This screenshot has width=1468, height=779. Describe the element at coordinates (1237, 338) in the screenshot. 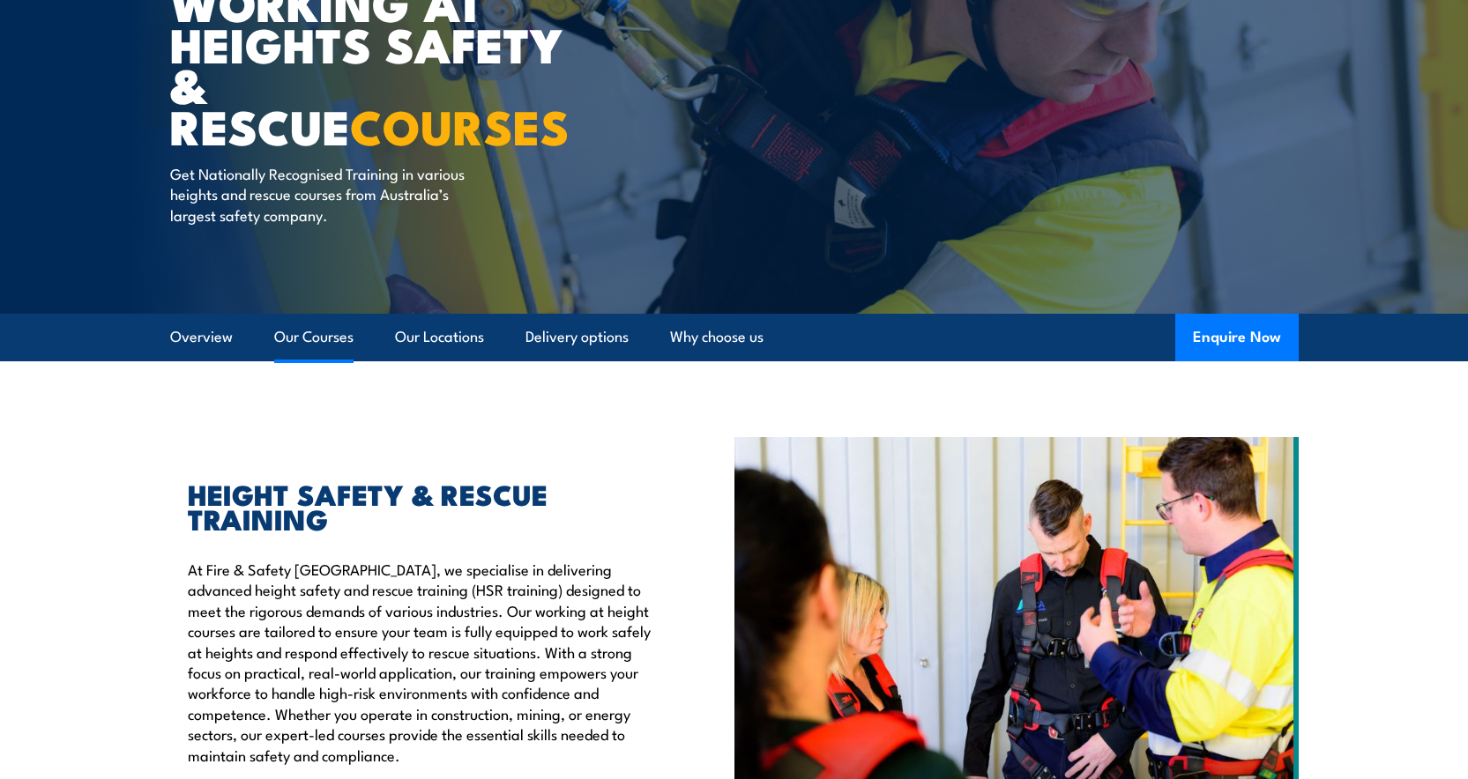

I see `button: Enquire Now` at that location.